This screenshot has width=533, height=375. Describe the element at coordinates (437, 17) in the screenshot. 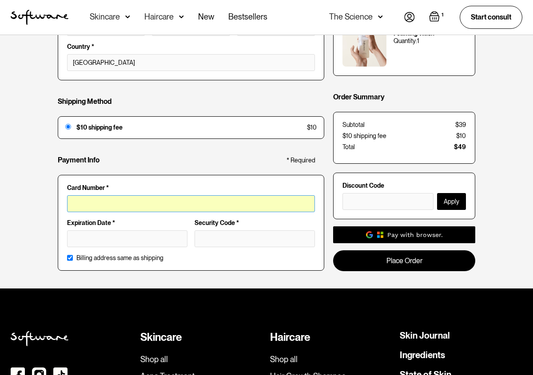

I see `a: Open cart containing 1 items` at that location.